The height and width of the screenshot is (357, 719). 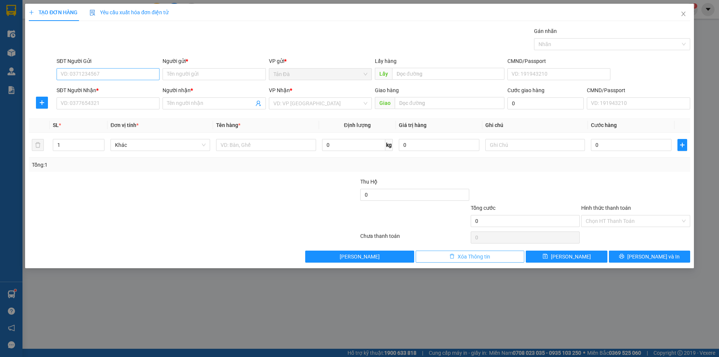 What do you see at coordinates (387, 90) in the screenshot?
I see `span: Giao hàng` at bounding box center [387, 90].